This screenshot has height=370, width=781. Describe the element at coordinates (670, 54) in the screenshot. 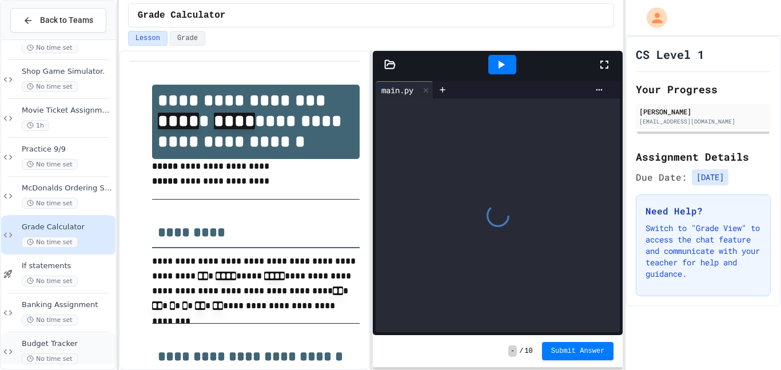

I see `h1: CS Level 1` at that location.